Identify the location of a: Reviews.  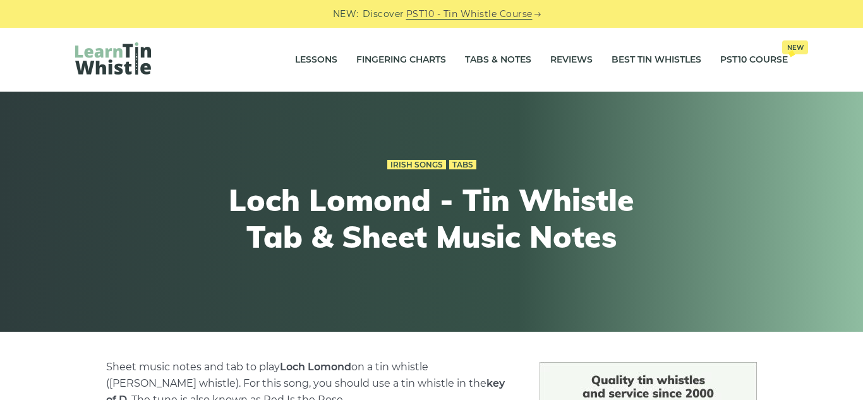
(571, 60).